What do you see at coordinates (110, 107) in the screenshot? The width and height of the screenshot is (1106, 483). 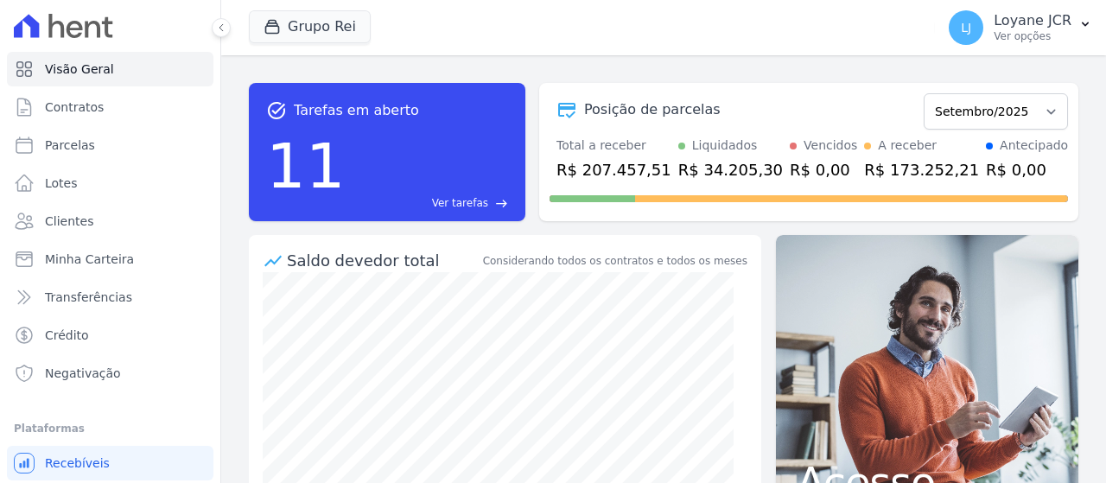 I see `a: Contratos` at bounding box center [110, 107].